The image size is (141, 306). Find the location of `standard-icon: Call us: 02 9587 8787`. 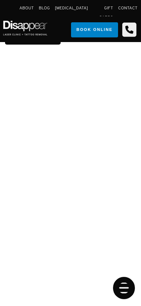

standard-icon: Call us: 02 9587 8787 is located at coordinates (129, 29).